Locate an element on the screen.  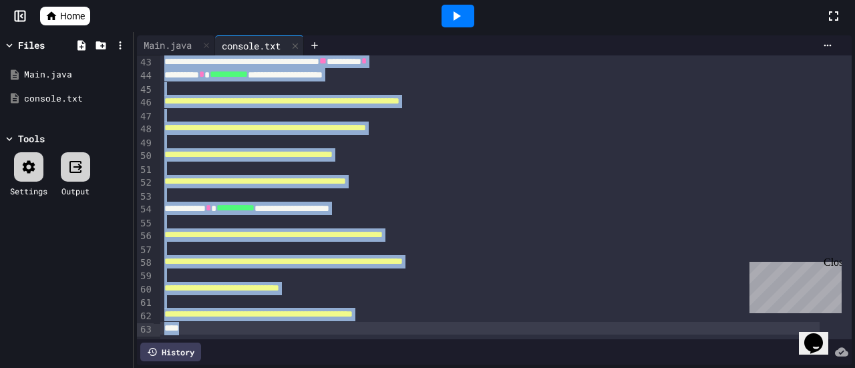
div: Output is located at coordinates (75, 191).